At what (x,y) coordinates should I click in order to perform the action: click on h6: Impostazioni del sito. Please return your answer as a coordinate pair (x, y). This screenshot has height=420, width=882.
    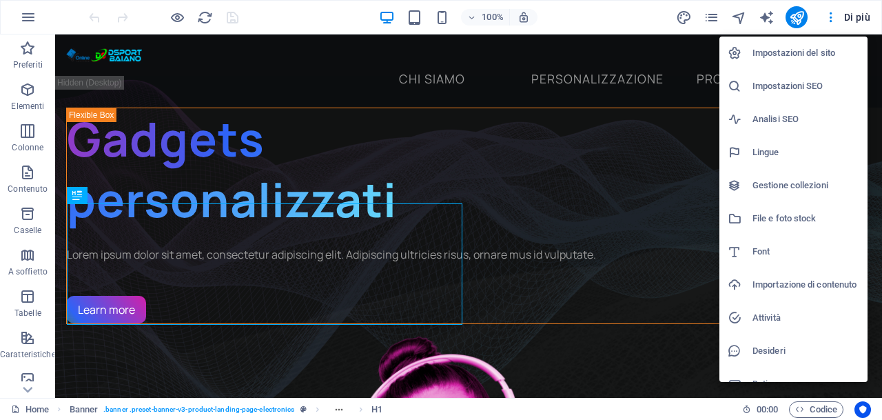
    Looking at the image, I should click on (806, 53).